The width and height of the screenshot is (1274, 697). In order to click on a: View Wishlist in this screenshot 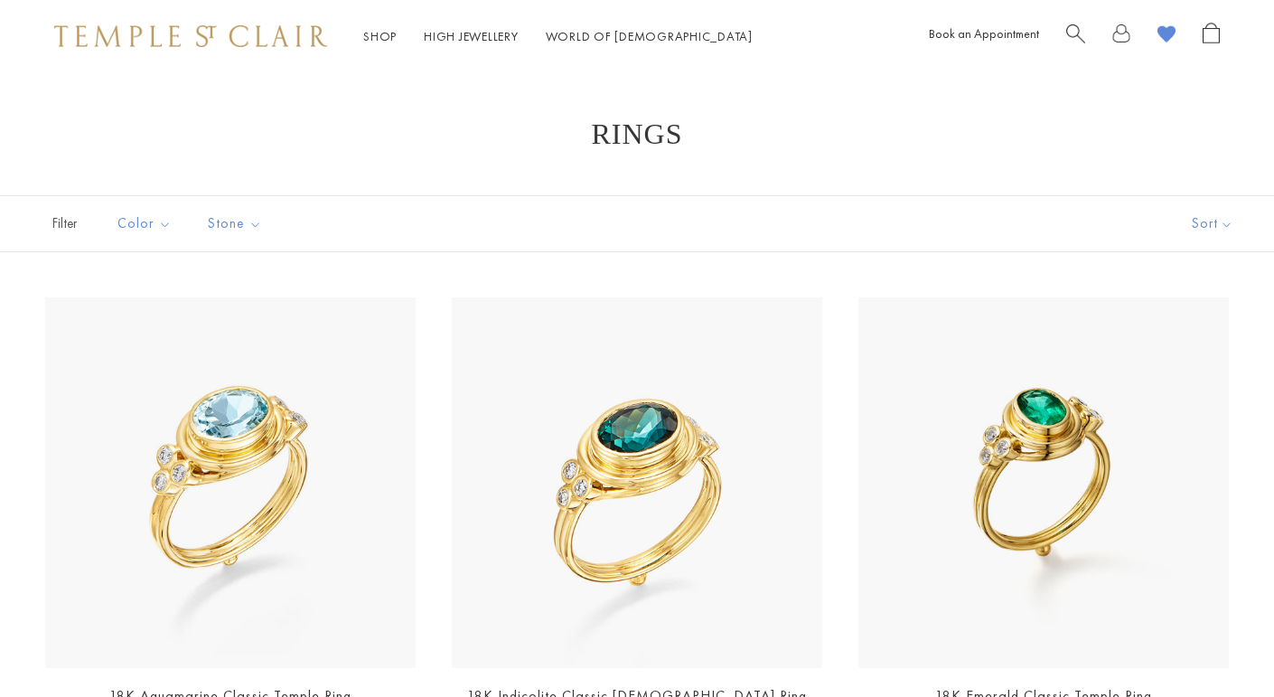, I will do `click(1166, 36)`.